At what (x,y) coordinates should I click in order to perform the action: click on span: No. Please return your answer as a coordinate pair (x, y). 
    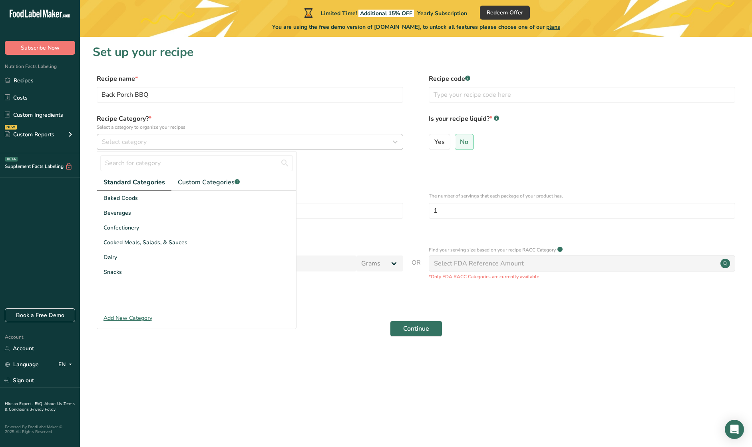
    Looking at the image, I should click on (464, 142).